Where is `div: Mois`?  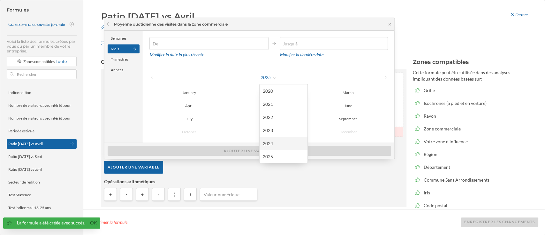 div: Mois is located at coordinates (124, 49).